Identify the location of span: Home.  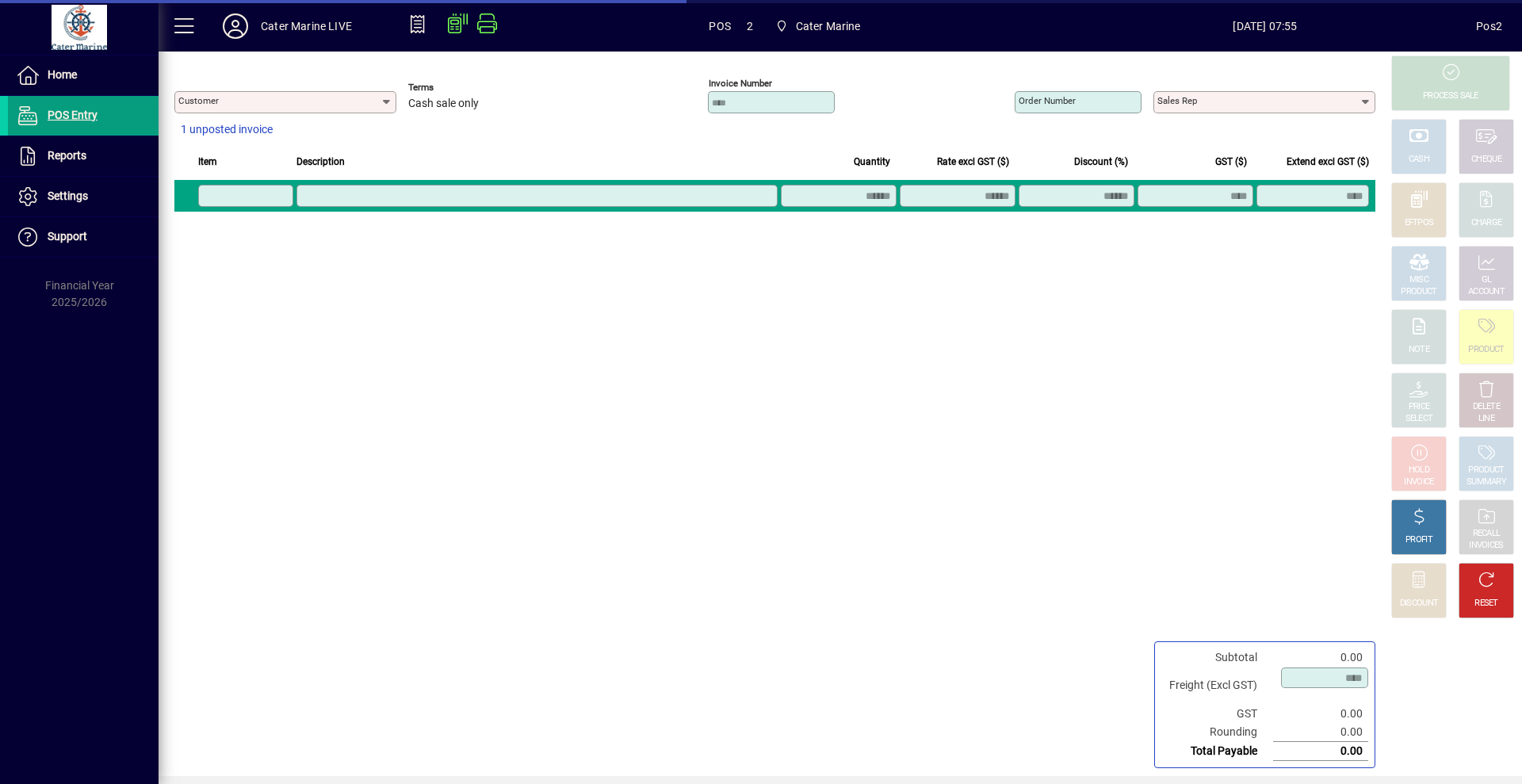
(61, 74).